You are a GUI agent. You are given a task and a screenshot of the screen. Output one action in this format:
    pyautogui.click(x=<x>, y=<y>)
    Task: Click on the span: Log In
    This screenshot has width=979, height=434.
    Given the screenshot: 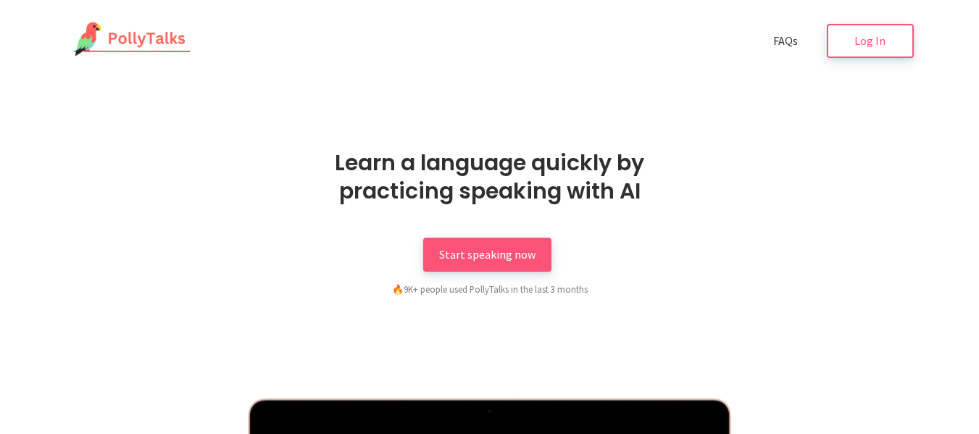 What is the action you would take?
    pyautogui.click(x=869, y=41)
    